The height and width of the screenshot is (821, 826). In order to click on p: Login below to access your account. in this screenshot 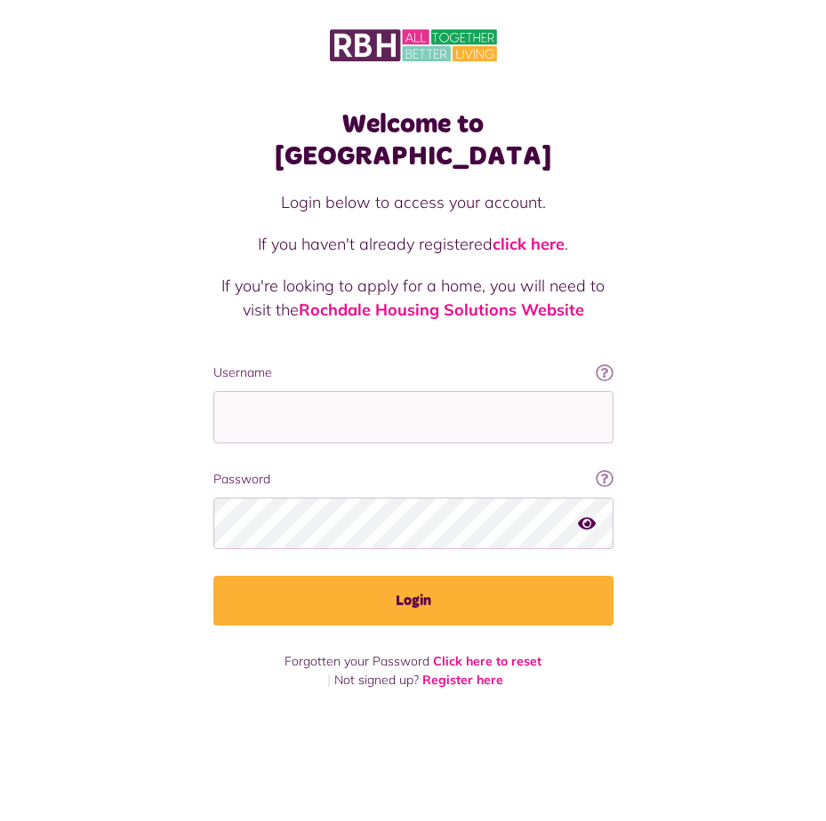, I will do `click(413, 202)`.